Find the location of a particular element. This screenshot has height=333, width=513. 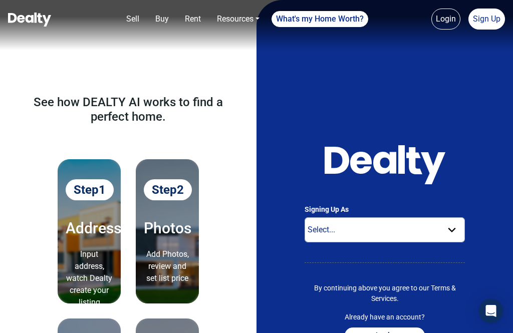

label: Signing Up As is located at coordinates (385, 210).